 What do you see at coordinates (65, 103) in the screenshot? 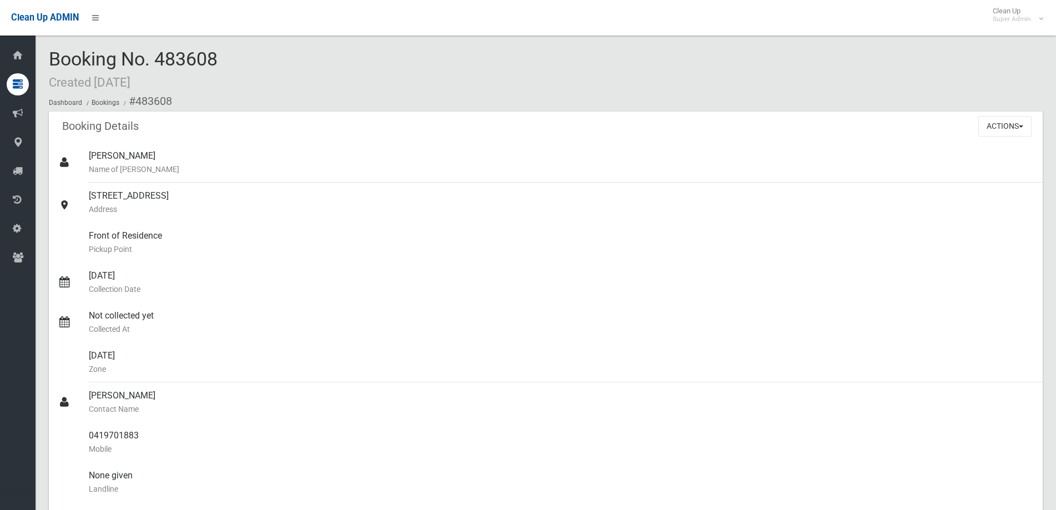
I see `a: Dashboard` at bounding box center [65, 103].